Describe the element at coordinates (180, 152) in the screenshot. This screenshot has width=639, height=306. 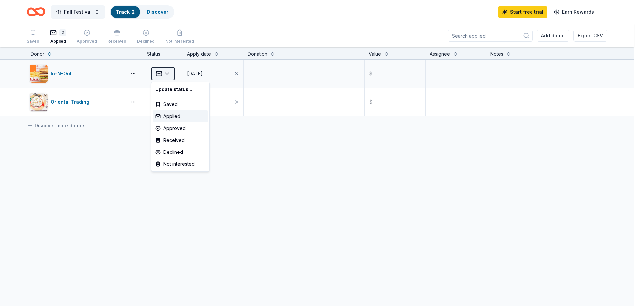
I see `div: Declined` at that location.